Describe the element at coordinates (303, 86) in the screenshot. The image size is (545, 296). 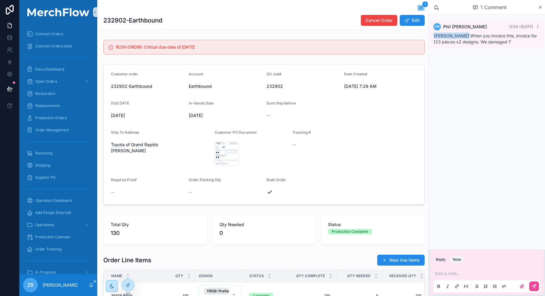
I see `span: 232902` at that location.